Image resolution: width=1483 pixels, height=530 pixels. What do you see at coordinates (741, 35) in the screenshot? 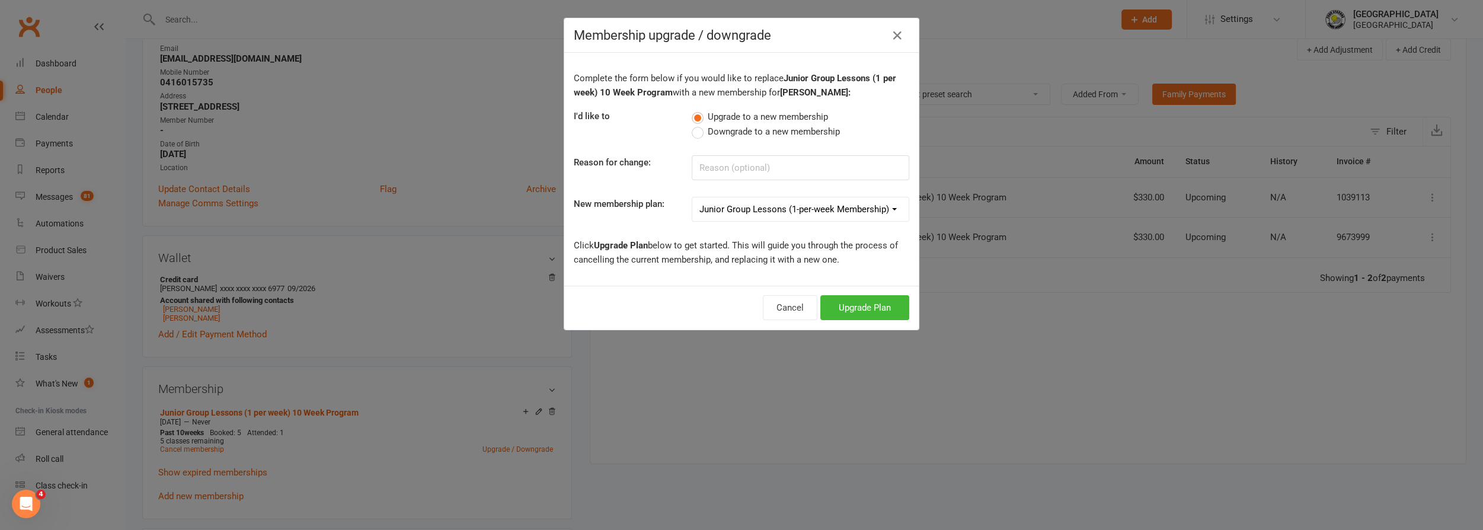
I see `h4: Membership upgrade / downgrade` at bounding box center [741, 35].